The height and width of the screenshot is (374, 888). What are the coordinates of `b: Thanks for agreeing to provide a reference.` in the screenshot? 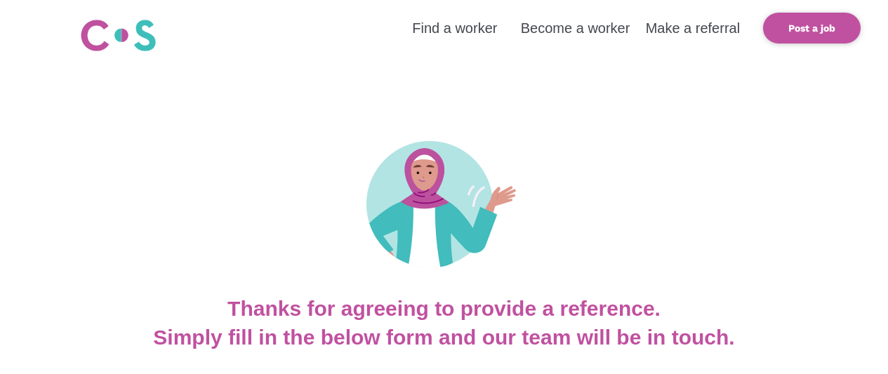 It's located at (444, 308).